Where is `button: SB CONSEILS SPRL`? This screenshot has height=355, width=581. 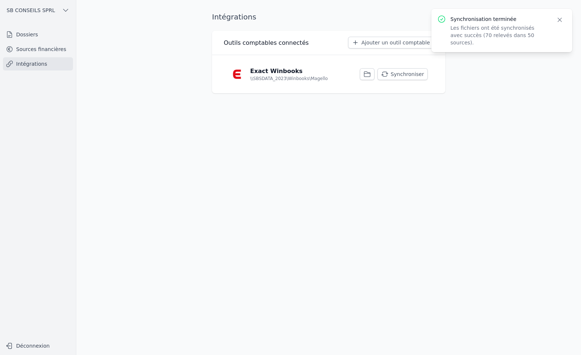
button: SB CONSEILS SPRL is located at coordinates (38, 10).